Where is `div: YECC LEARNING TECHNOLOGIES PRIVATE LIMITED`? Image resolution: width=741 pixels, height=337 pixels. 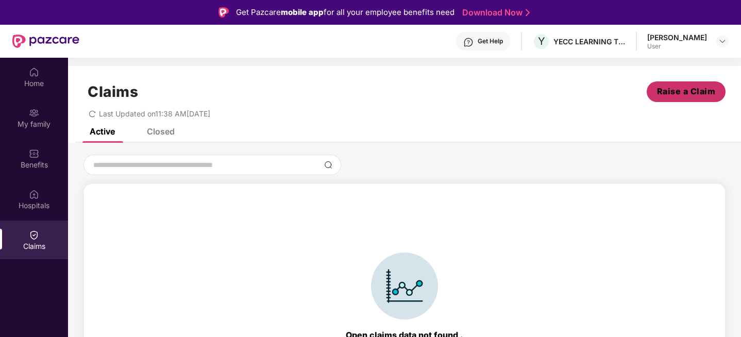 div: YECC LEARNING TECHNOLOGIES PRIVATE LIMITED is located at coordinates (589, 41).